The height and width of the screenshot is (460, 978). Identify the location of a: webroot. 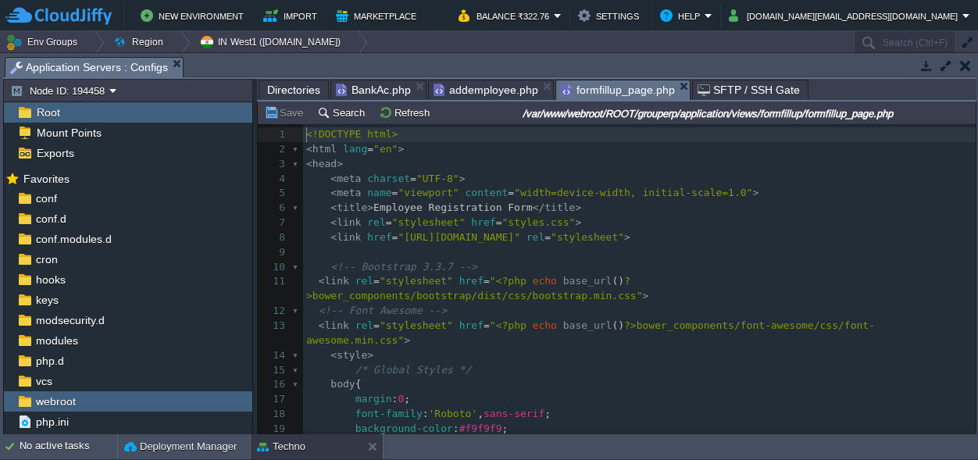
(55, 401).